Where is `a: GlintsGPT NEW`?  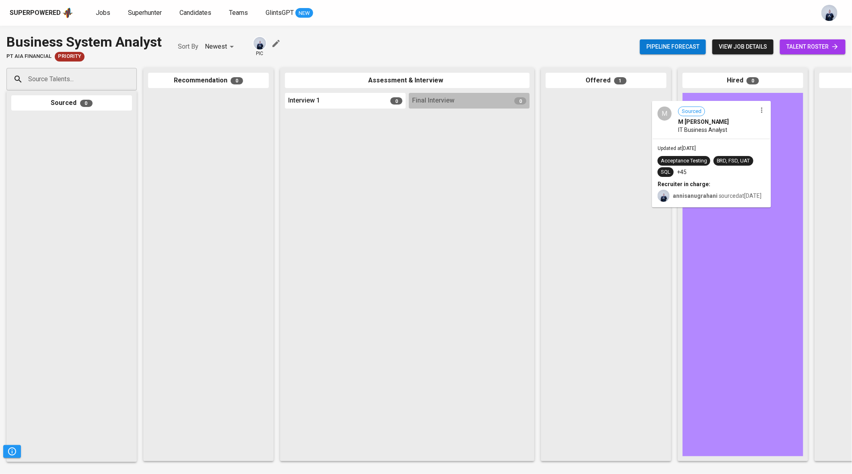 a: GlintsGPT NEW is located at coordinates (289, 13).